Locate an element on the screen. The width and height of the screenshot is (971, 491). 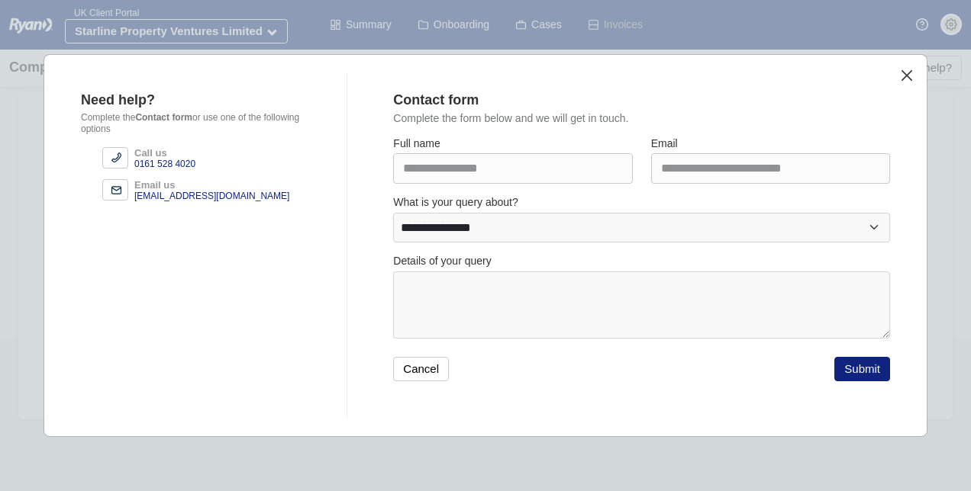
label: What is your query about? is located at coordinates (455, 203).